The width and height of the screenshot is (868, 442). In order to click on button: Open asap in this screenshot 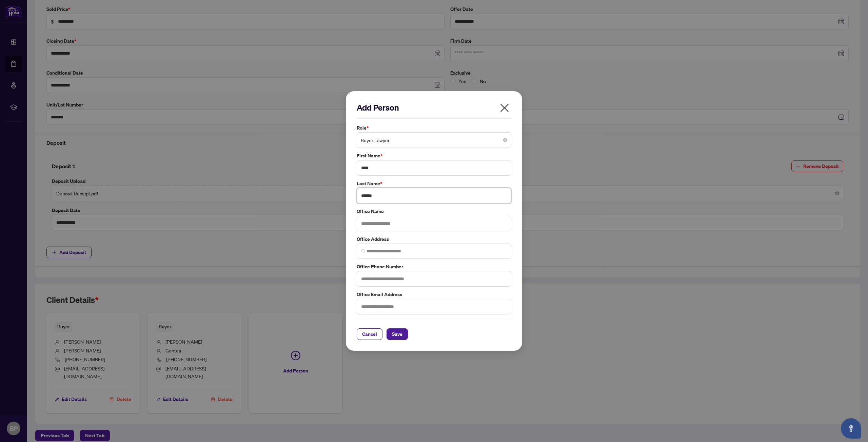, I will do `click(851, 428)`.